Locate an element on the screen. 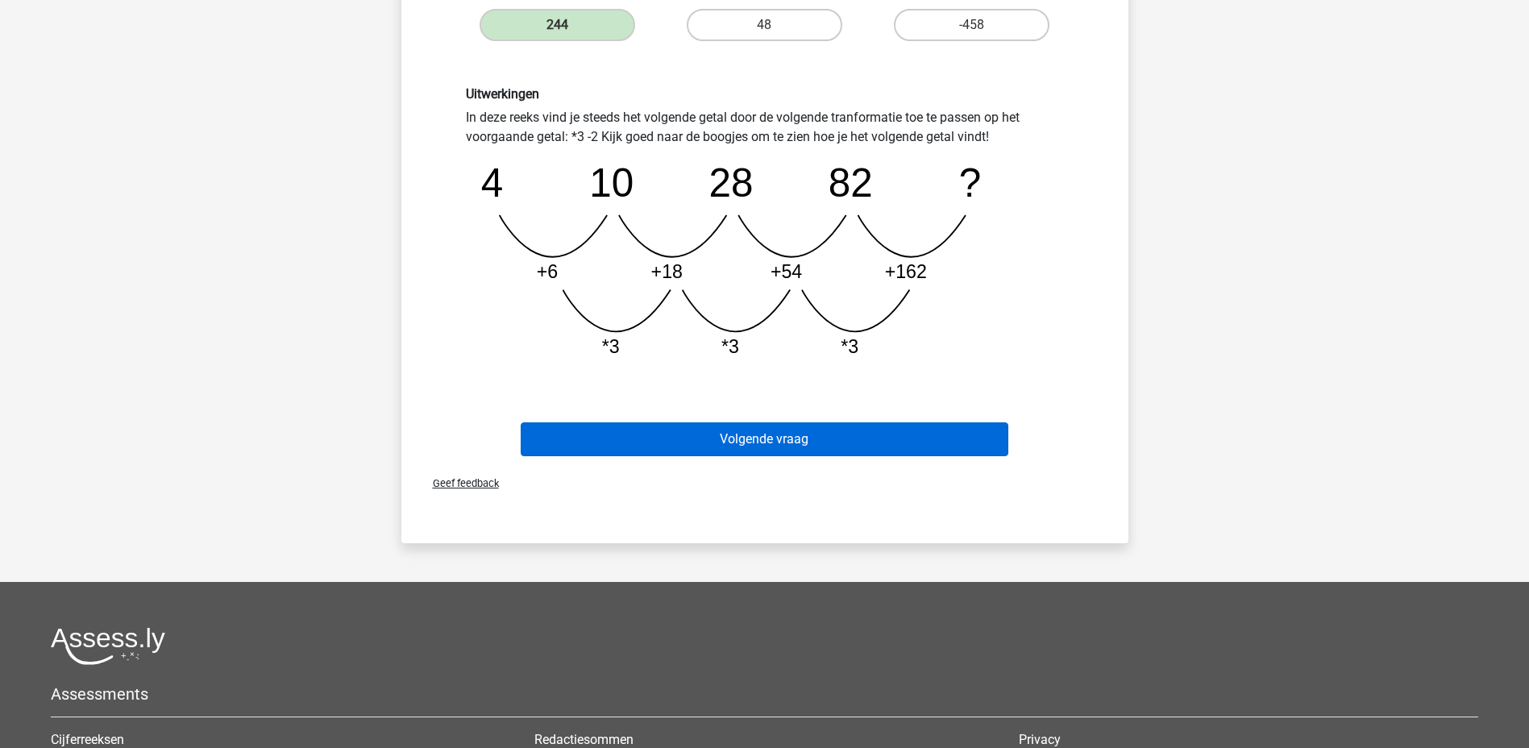  label: 244 is located at coordinates (557, 25).